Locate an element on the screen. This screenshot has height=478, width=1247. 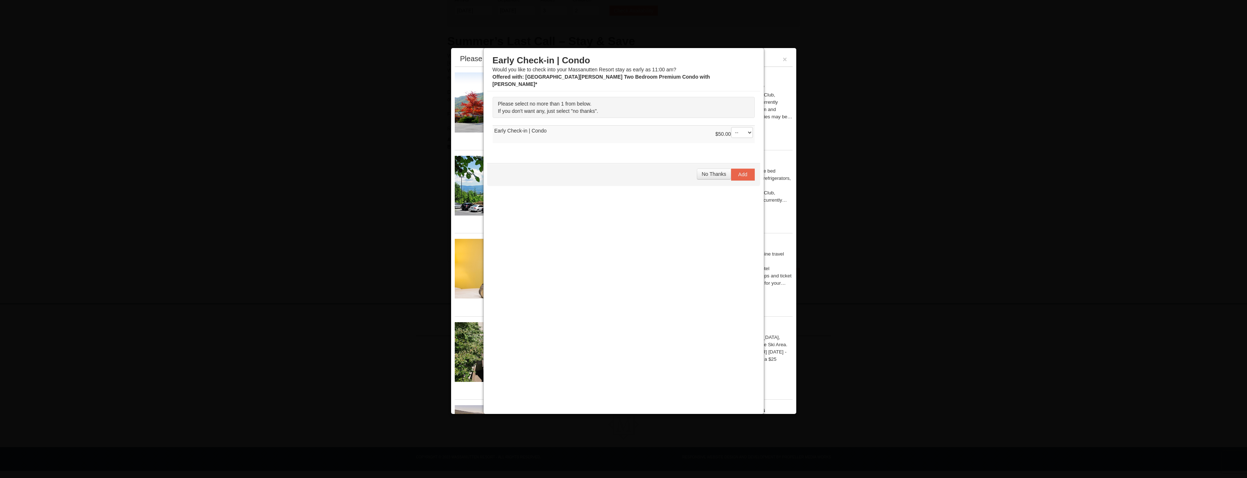
span: If you don't want any, just select "no thanks". is located at coordinates (548, 111).